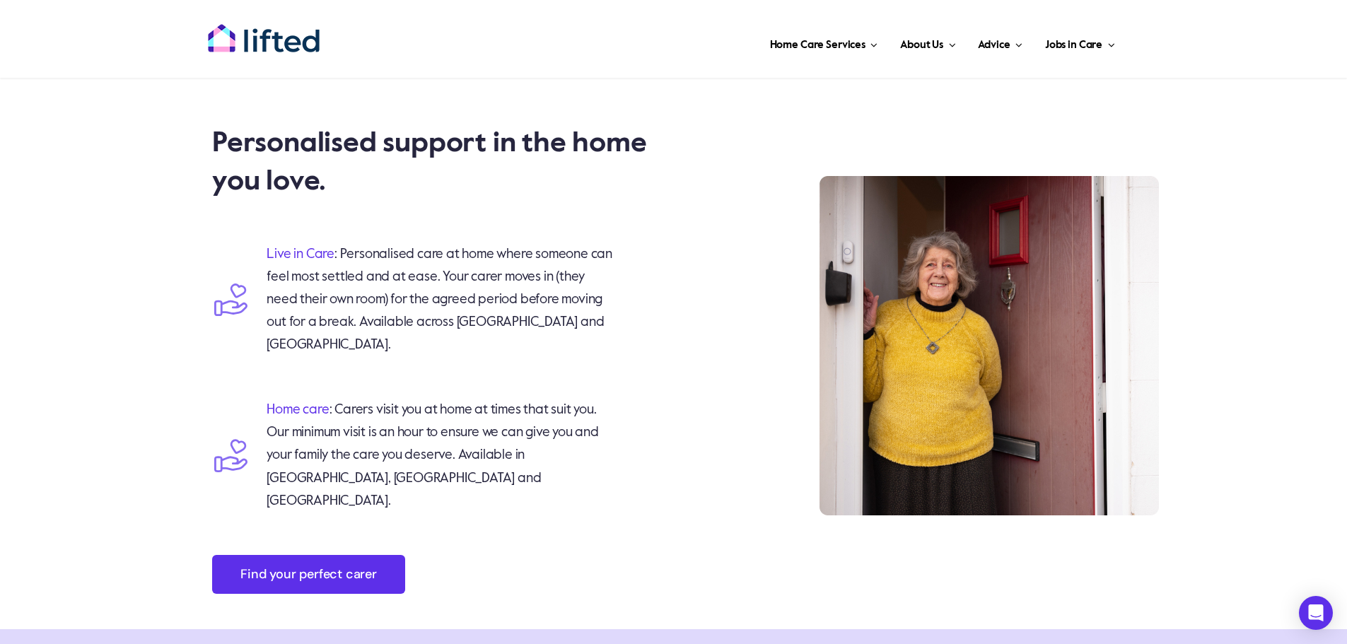 The image size is (1347, 644). What do you see at coordinates (308, 574) in the screenshot?
I see `a: Find your perfect carer` at bounding box center [308, 574].